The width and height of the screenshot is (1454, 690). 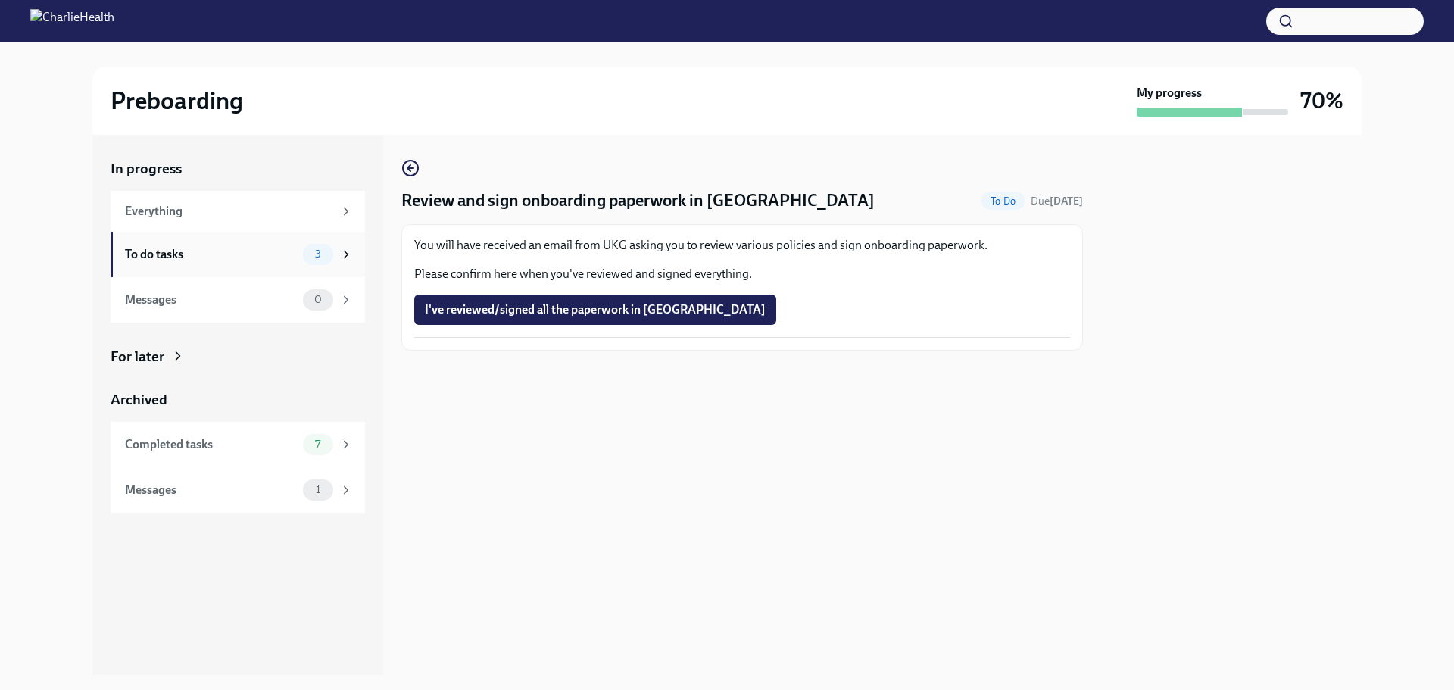 What do you see at coordinates (1056, 201) in the screenshot?
I see `span: Due` at bounding box center [1056, 201].